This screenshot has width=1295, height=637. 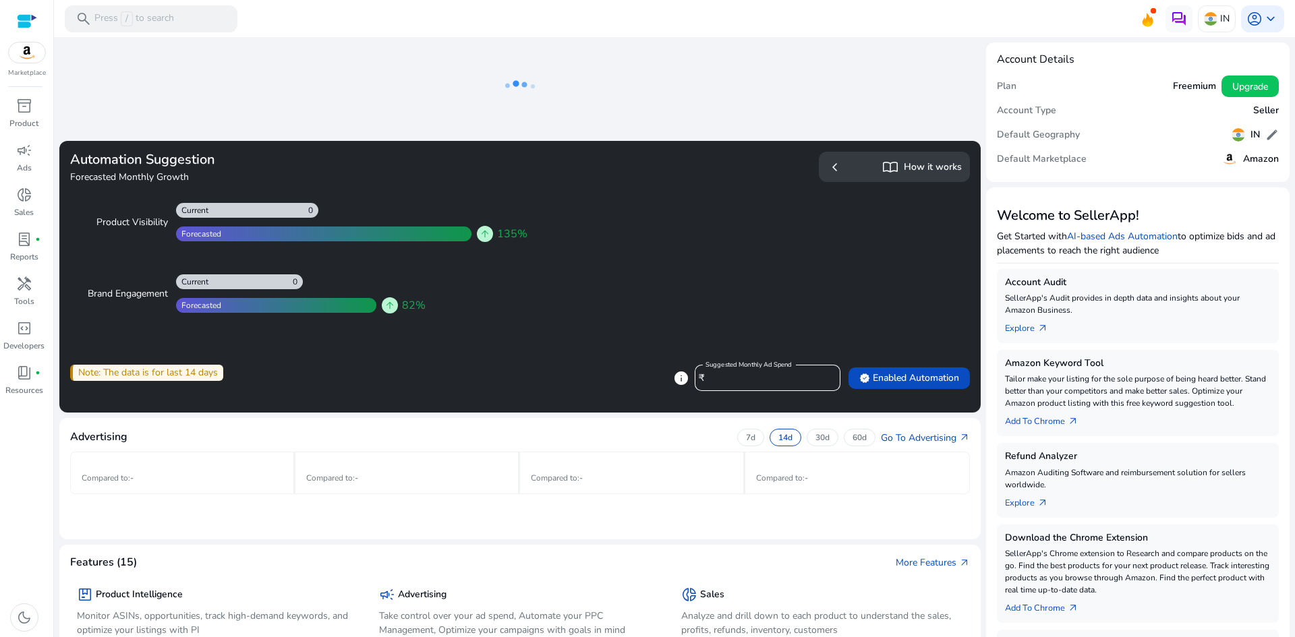 I want to click on a: Go To Advertisingarrow_outward, so click(x=925, y=438).